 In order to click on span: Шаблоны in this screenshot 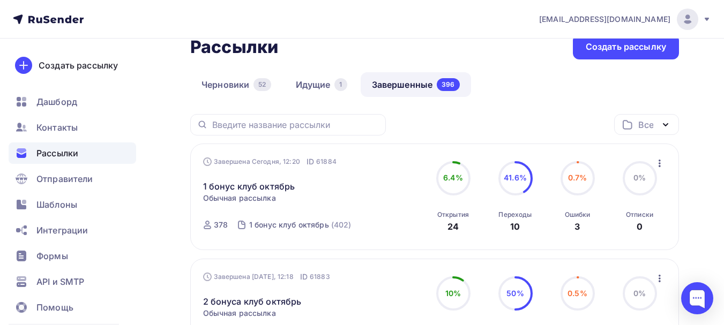, I will do `click(57, 205)`.